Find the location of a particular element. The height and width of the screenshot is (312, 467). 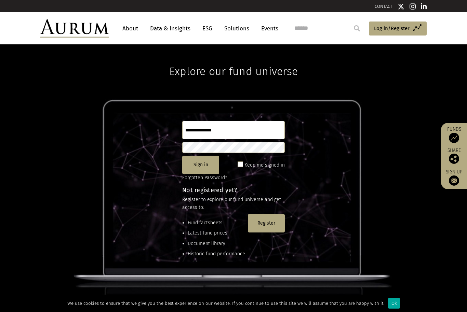

a: Solutions is located at coordinates (236, 28).